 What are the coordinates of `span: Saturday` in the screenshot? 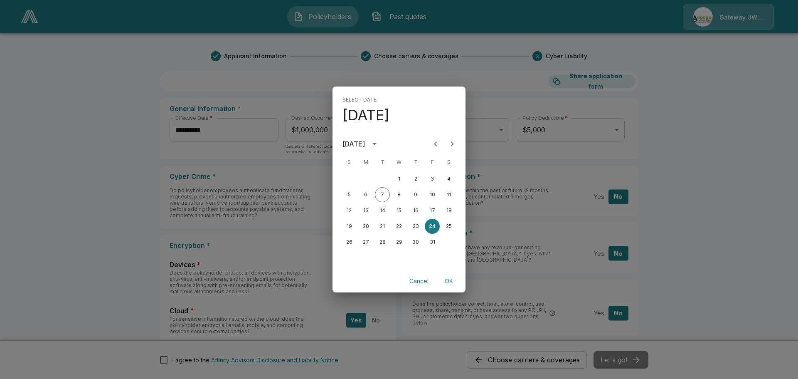 It's located at (449, 162).